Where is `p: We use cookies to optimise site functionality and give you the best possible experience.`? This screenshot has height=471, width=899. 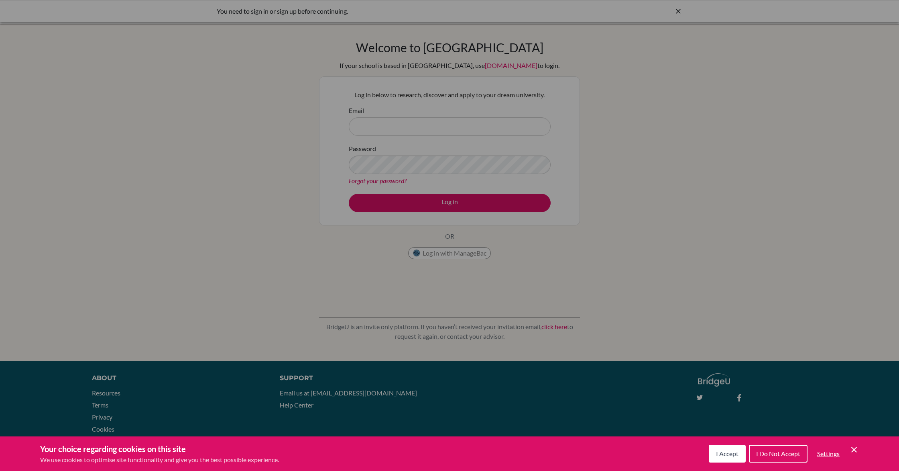 p: We use cookies to optimise site functionality and give you the best possible experience. is located at coordinates (159, 459).